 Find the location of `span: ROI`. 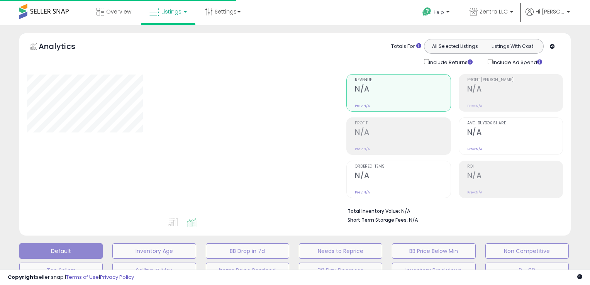

span: ROI is located at coordinates (515, 166).